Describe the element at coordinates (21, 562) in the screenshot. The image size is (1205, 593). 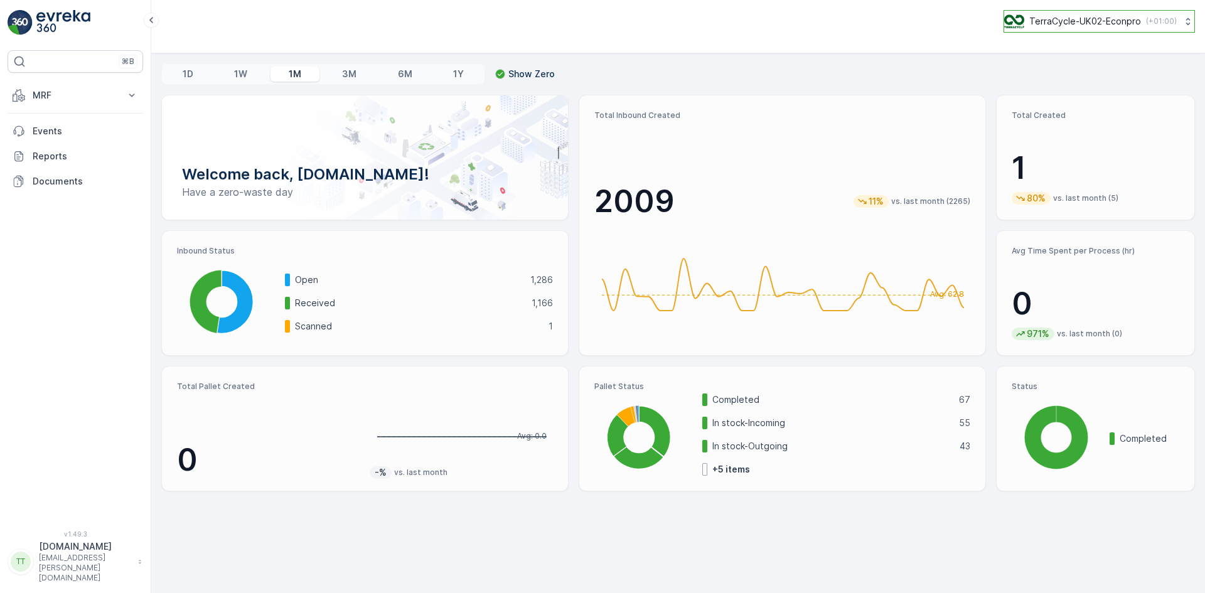
I see `div: TT` at that location.